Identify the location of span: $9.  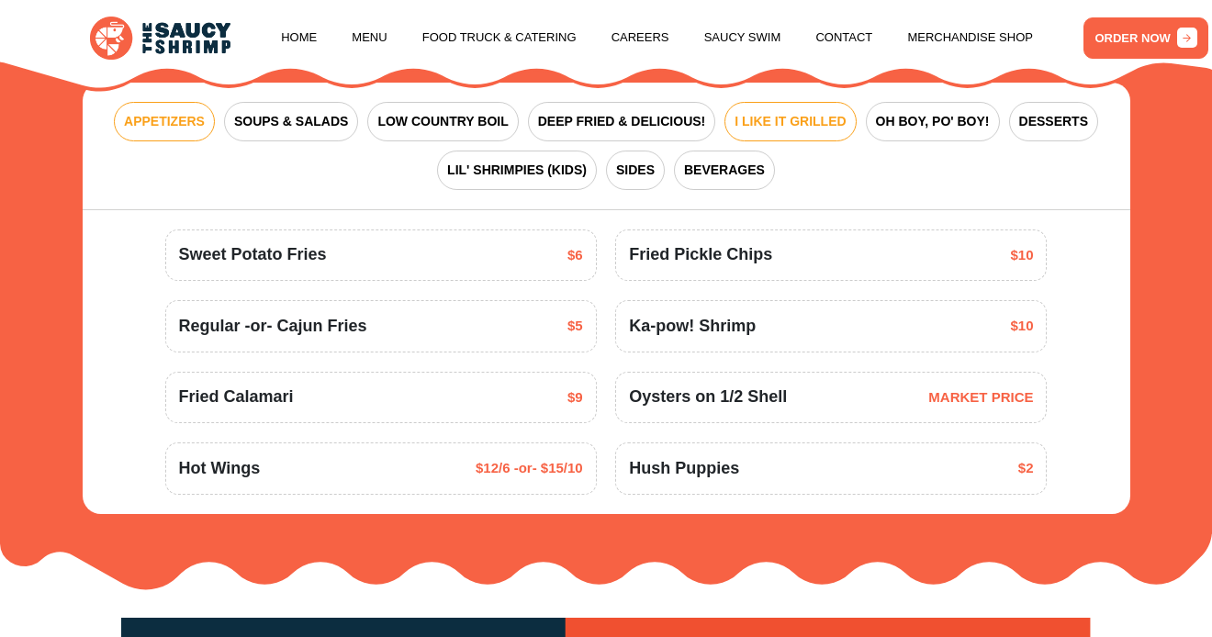
(575, 397).